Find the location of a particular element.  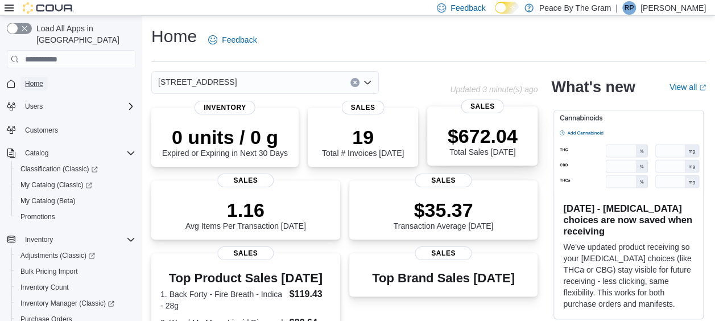

span: Dark Mode is located at coordinates (495, 14).